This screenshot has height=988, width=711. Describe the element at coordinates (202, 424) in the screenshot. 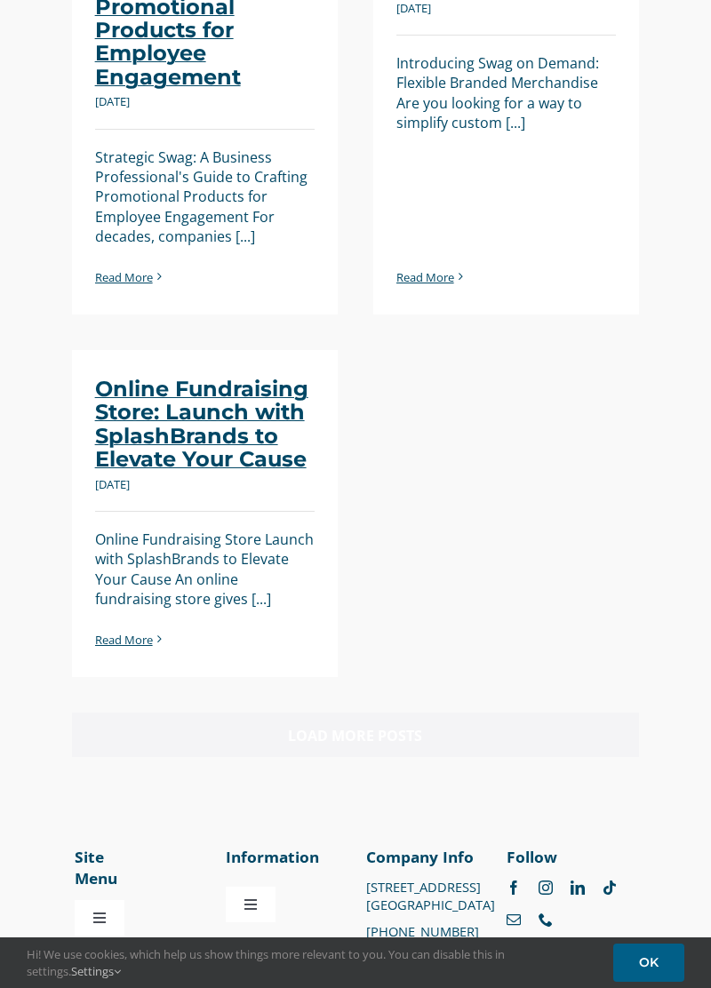

I see `a: Online Fundraising Store: Launch with SplashBrands to Elevate Your Cause` at that location.